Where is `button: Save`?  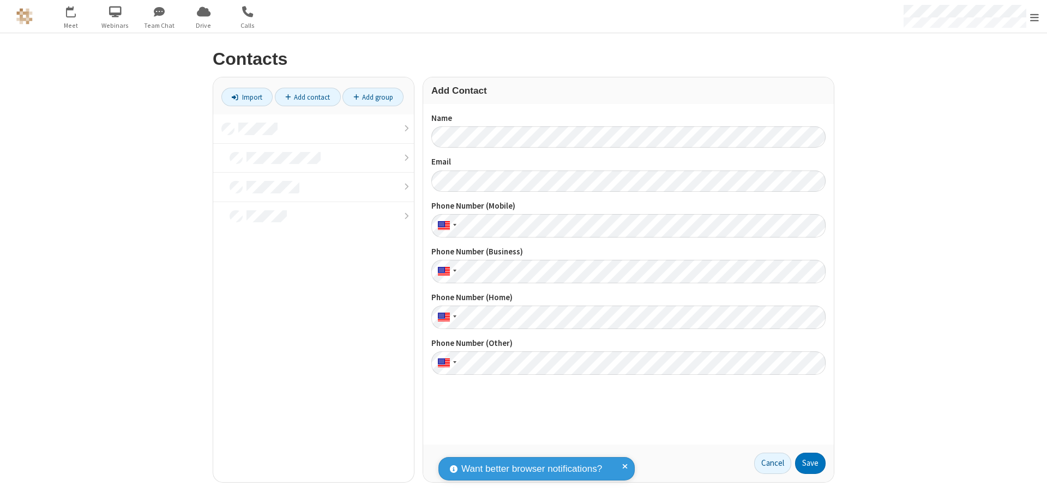 button: Save is located at coordinates (810, 464).